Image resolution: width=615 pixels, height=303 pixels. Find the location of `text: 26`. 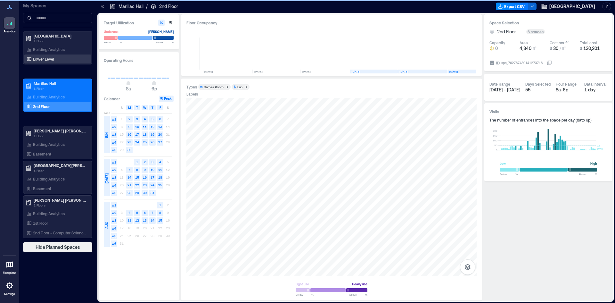

text: 26 is located at coordinates (153, 142).